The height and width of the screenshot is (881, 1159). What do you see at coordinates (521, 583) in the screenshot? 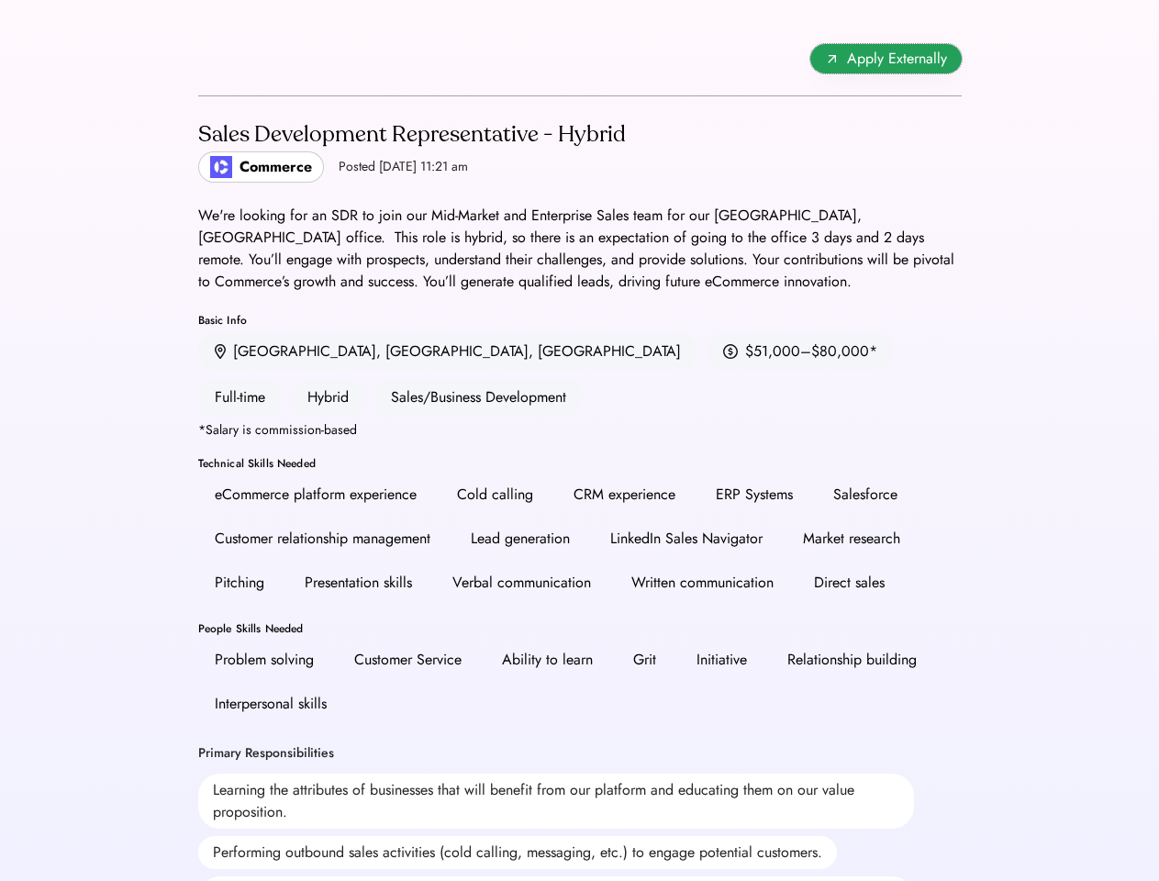
I see `div: Verbal communication` at bounding box center [521, 583].